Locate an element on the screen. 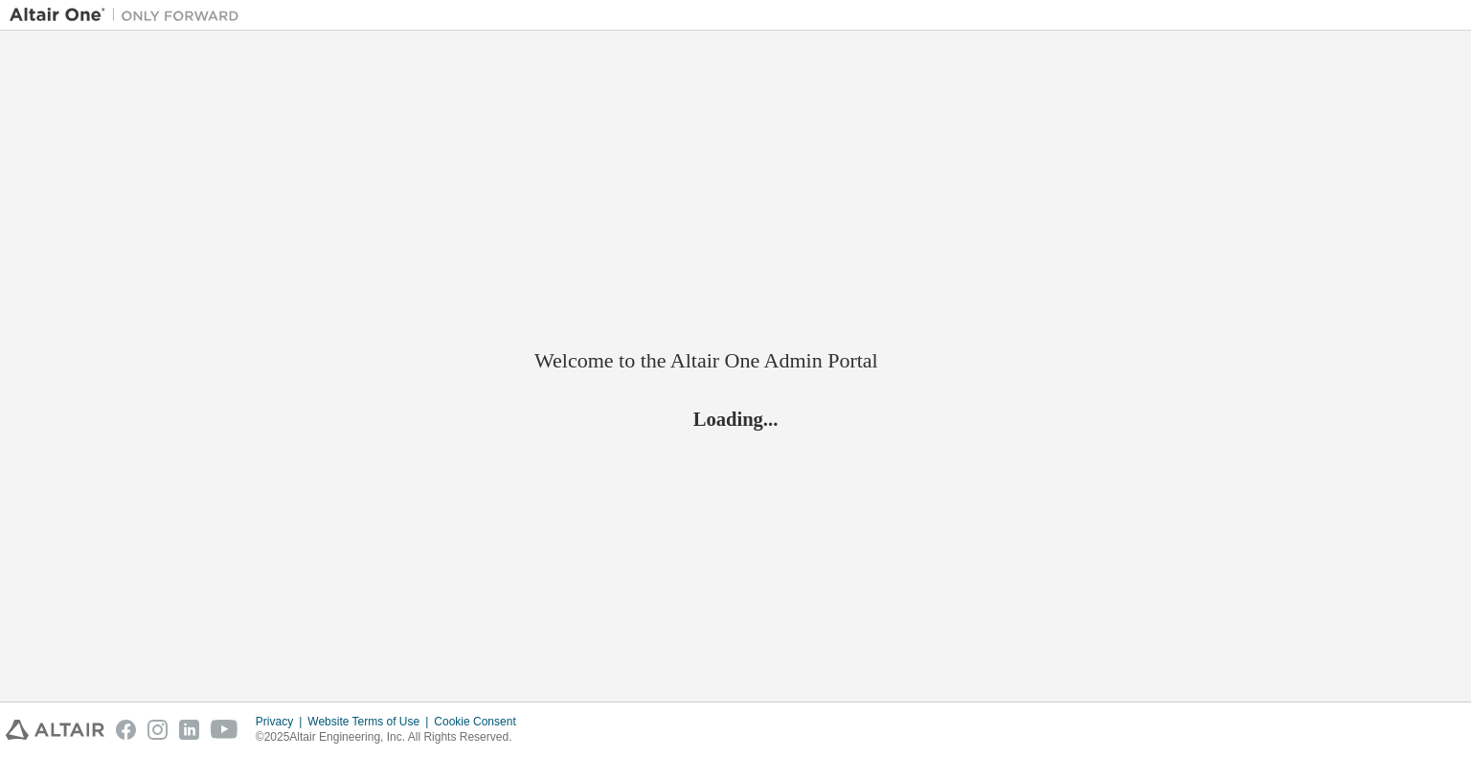 Image resolution: width=1471 pixels, height=757 pixels. p: © 2025 Altair Engineering, Inc. All Rights Reserved. is located at coordinates (392, 737).